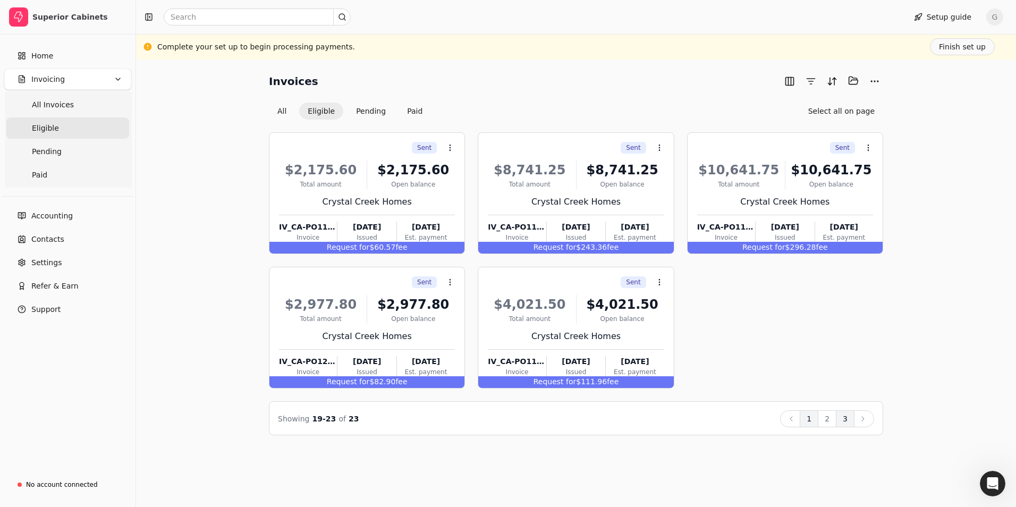 Image resolution: width=1016 pixels, height=507 pixels. Describe the element at coordinates (67, 216) in the screenshot. I see `a: Accounting` at that location.